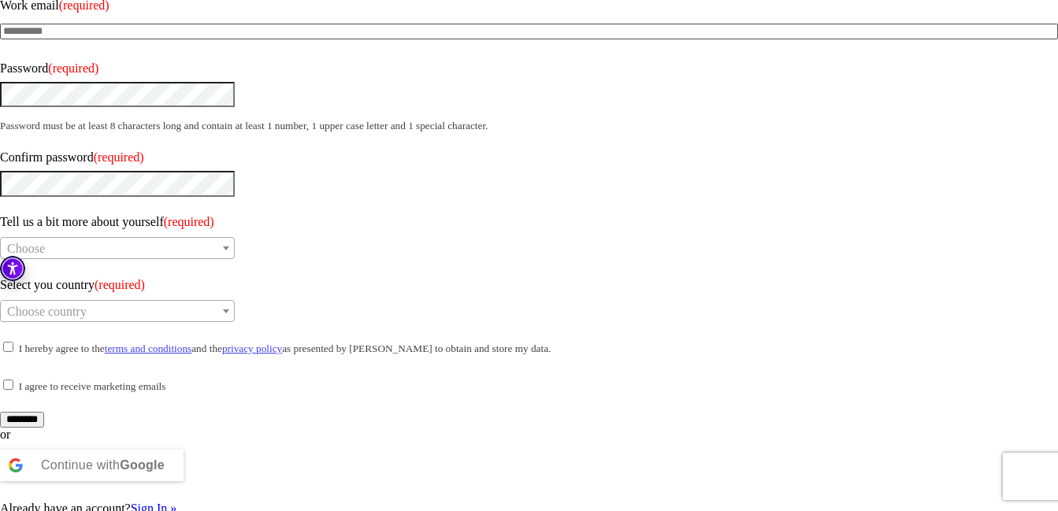 The width and height of the screenshot is (1058, 511). Describe the element at coordinates (102, 465) in the screenshot. I see `div: Continue with` at that location.